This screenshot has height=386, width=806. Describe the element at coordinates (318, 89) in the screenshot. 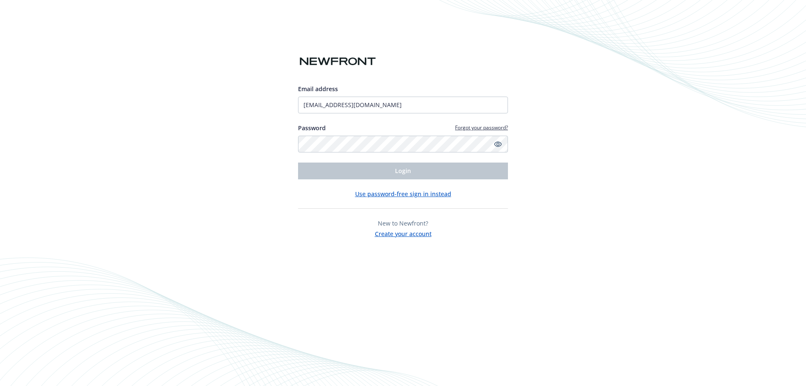

I see `span: Email address` at that location.